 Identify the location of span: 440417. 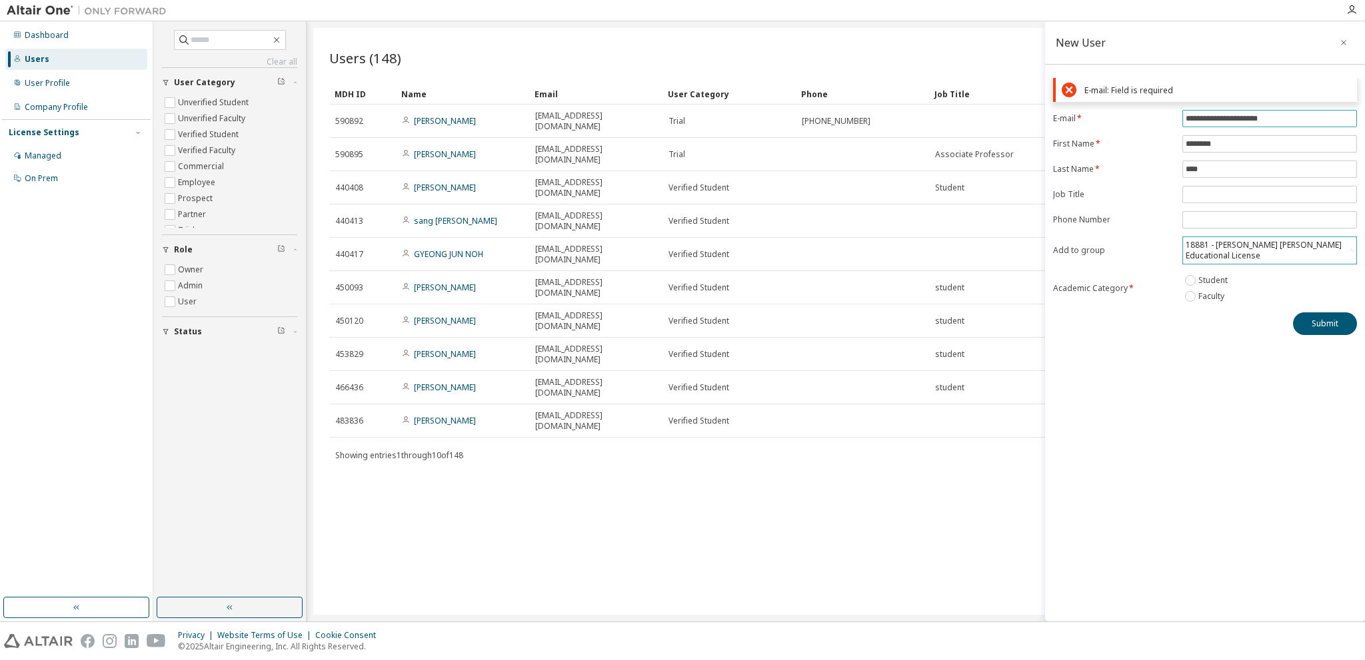
(349, 255).